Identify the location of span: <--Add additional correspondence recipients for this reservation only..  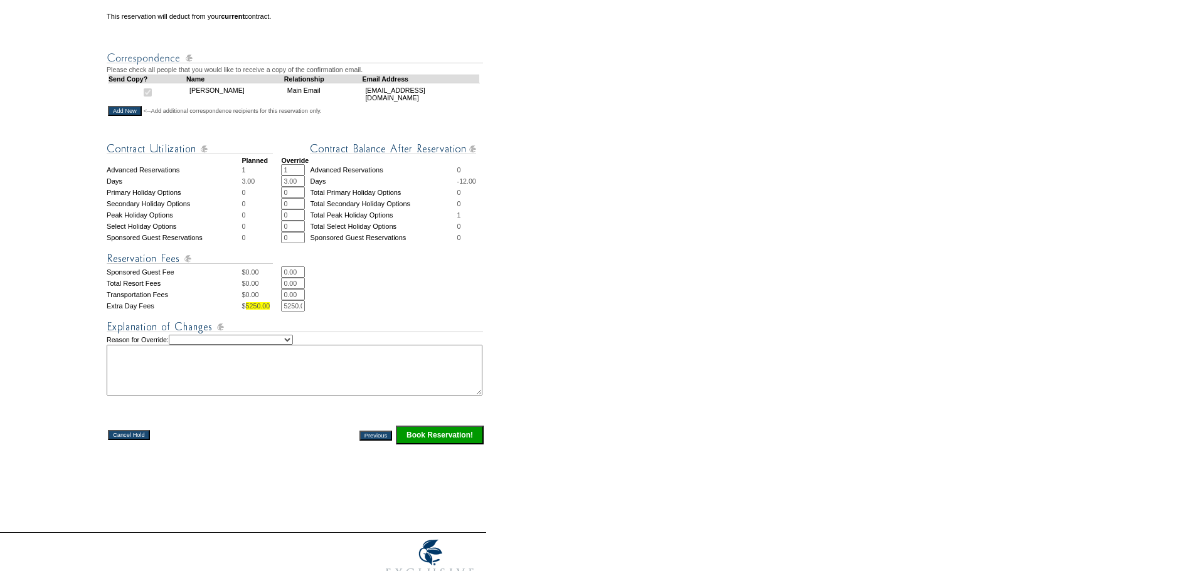
(233, 111).